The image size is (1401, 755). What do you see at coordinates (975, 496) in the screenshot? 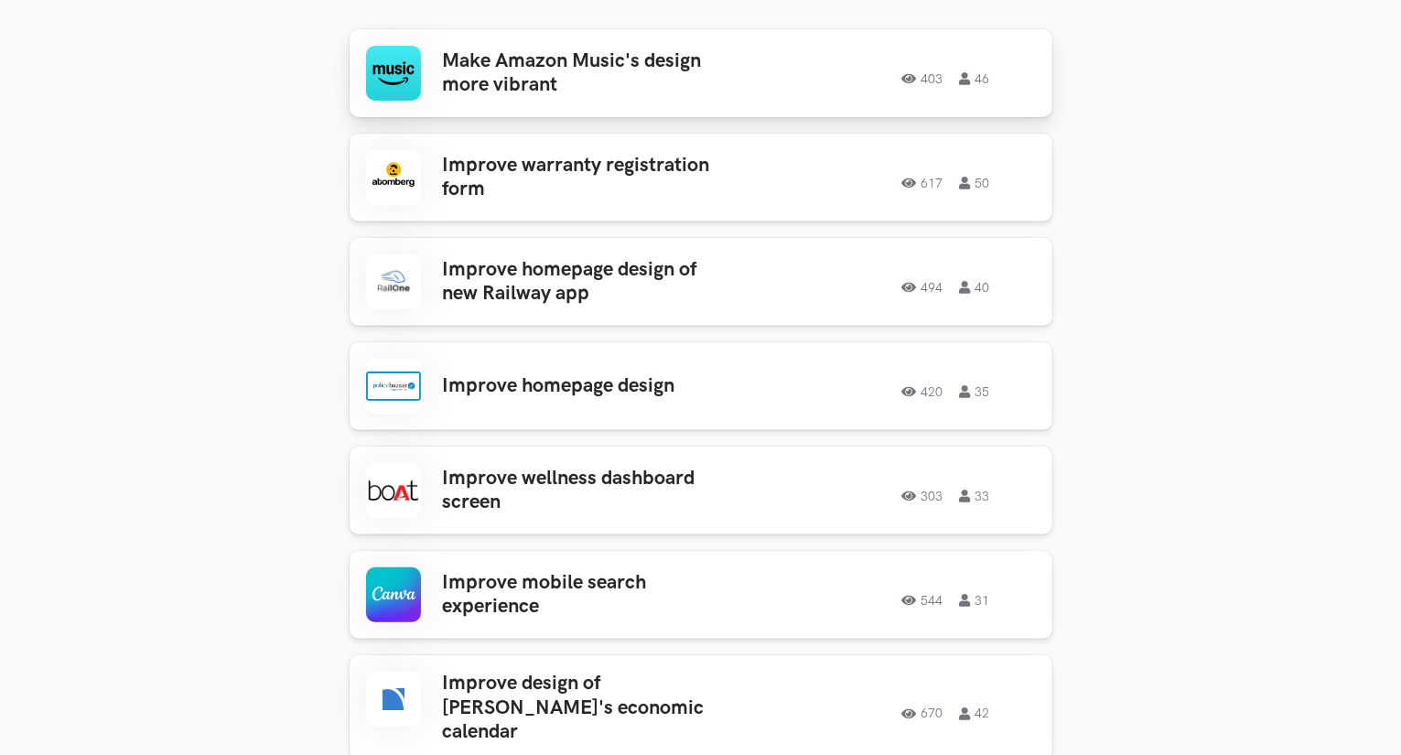
I see `span: 33` at bounding box center [975, 496].